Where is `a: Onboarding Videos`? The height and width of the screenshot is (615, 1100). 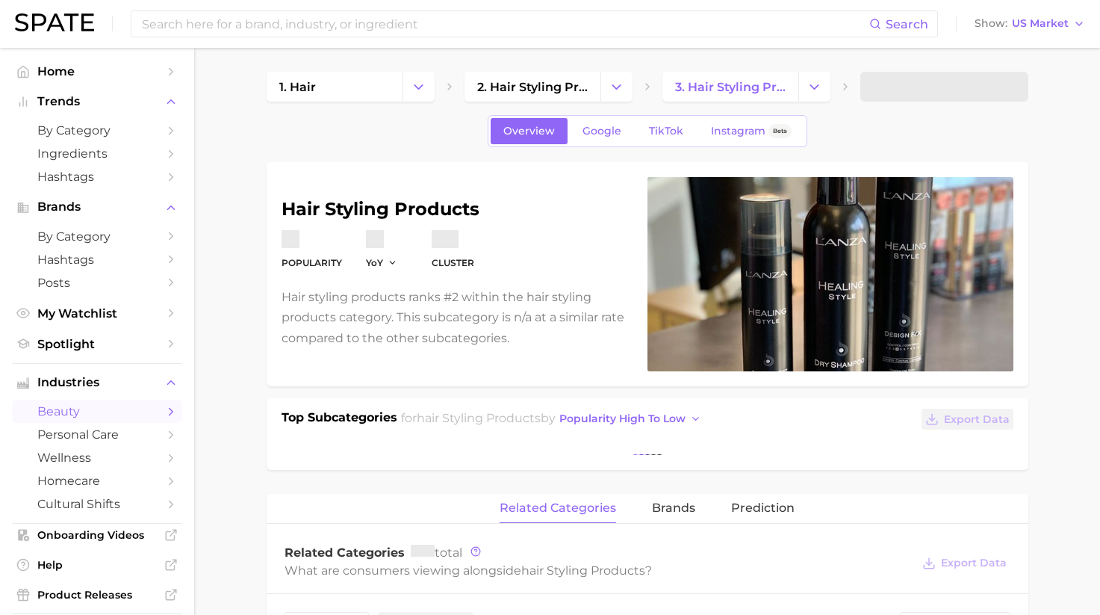 a: Onboarding Videos is located at coordinates (97, 535).